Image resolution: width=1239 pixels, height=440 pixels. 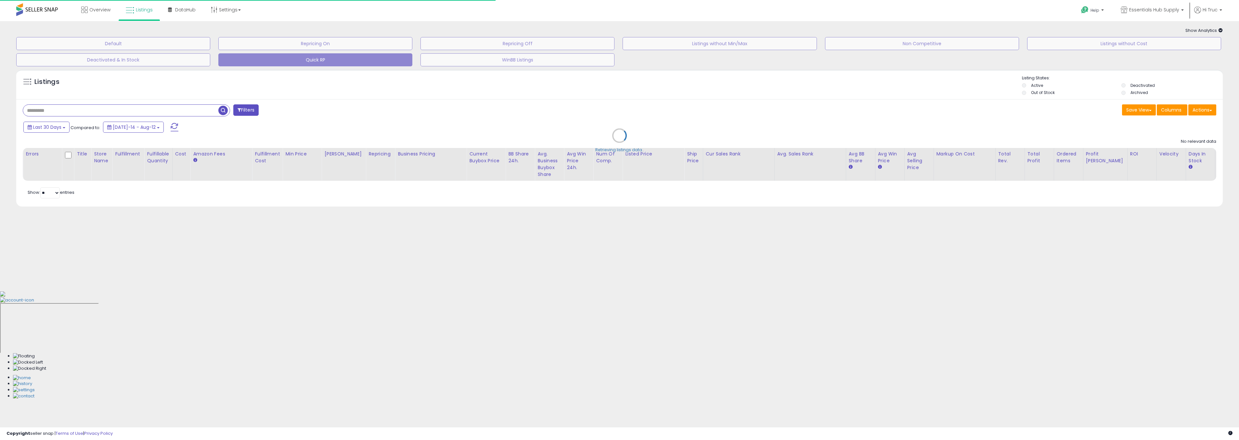 I want to click on span: Show Analytics, so click(x=1204, y=30).